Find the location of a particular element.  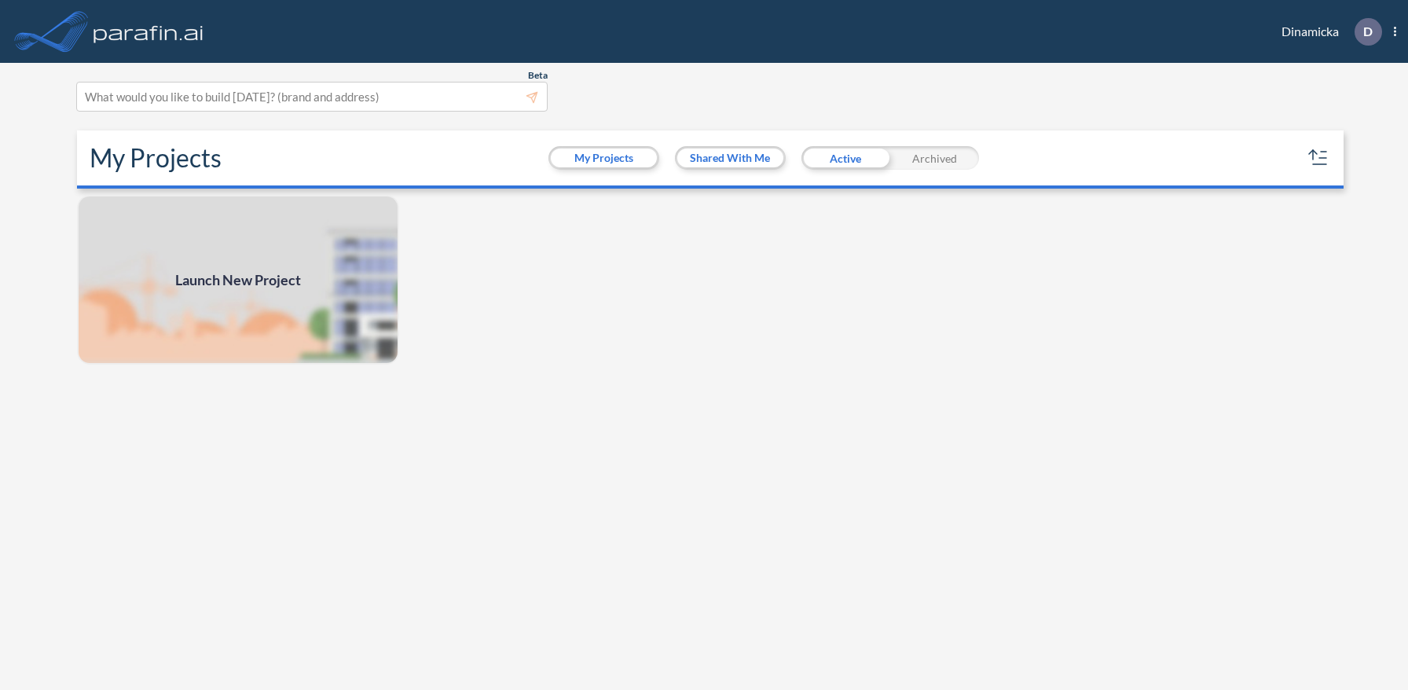

div: Dinamicka is located at coordinates (1327, 31).